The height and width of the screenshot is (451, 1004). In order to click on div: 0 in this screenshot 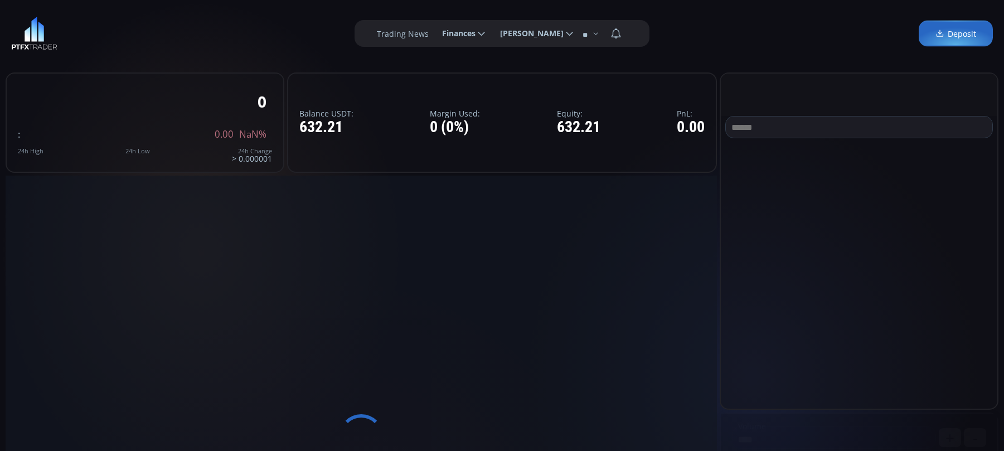, I will do `click(262, 101)`.